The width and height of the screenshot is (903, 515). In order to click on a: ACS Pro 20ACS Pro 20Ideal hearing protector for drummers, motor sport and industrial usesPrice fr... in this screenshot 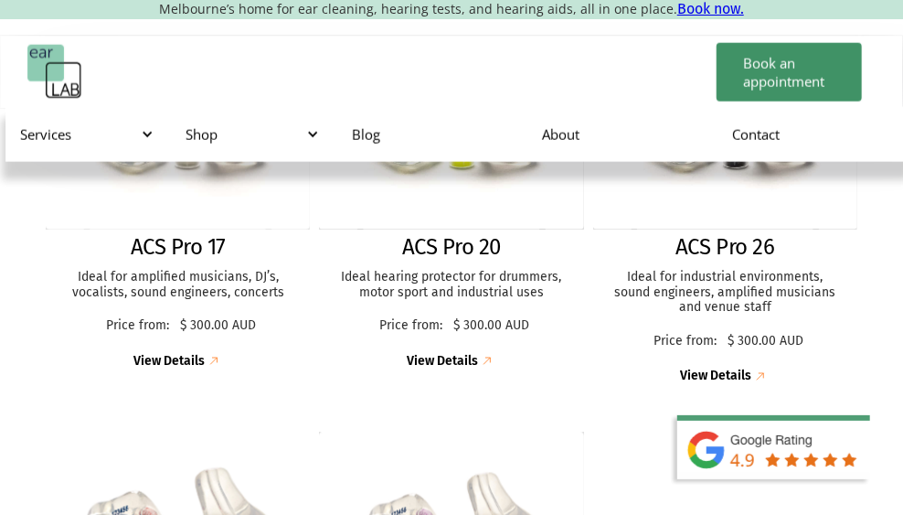, I will do `click(451, 208)`.